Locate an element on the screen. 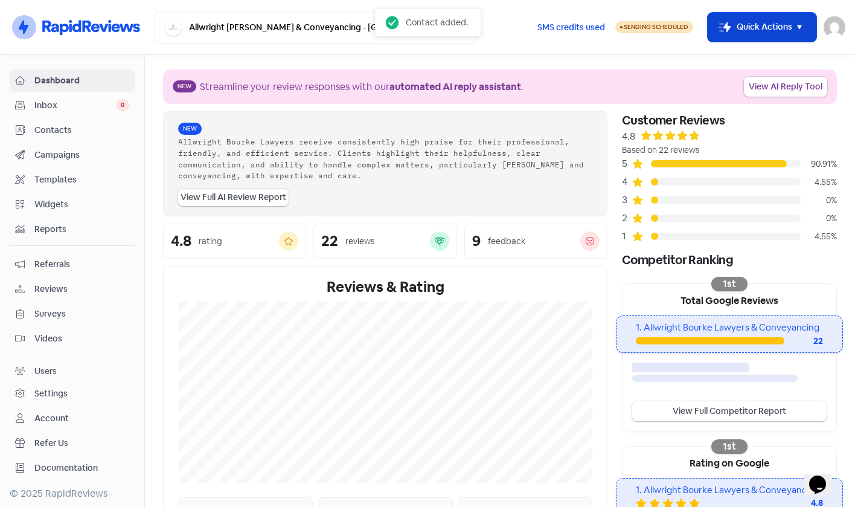  a: Videos is located at coordinates (72, 338).